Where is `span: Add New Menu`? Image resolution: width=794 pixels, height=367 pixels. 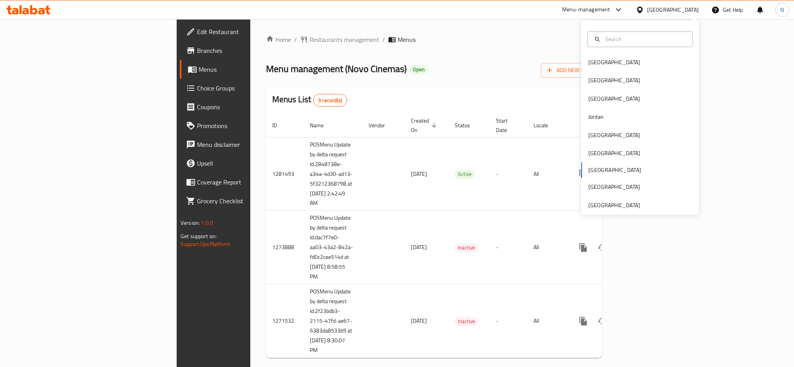
span: Add New Menu is located at coordinates (571, 70).